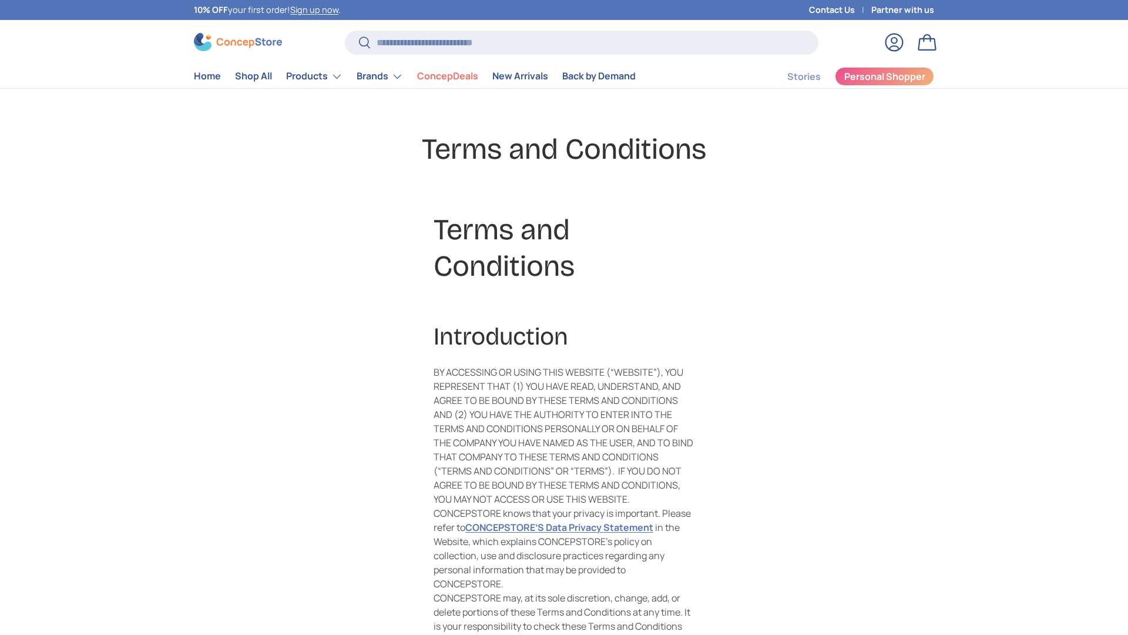  Describe the element at coordinates (847, 76) in the screenshot. I see `nav: Secondary` at that location.